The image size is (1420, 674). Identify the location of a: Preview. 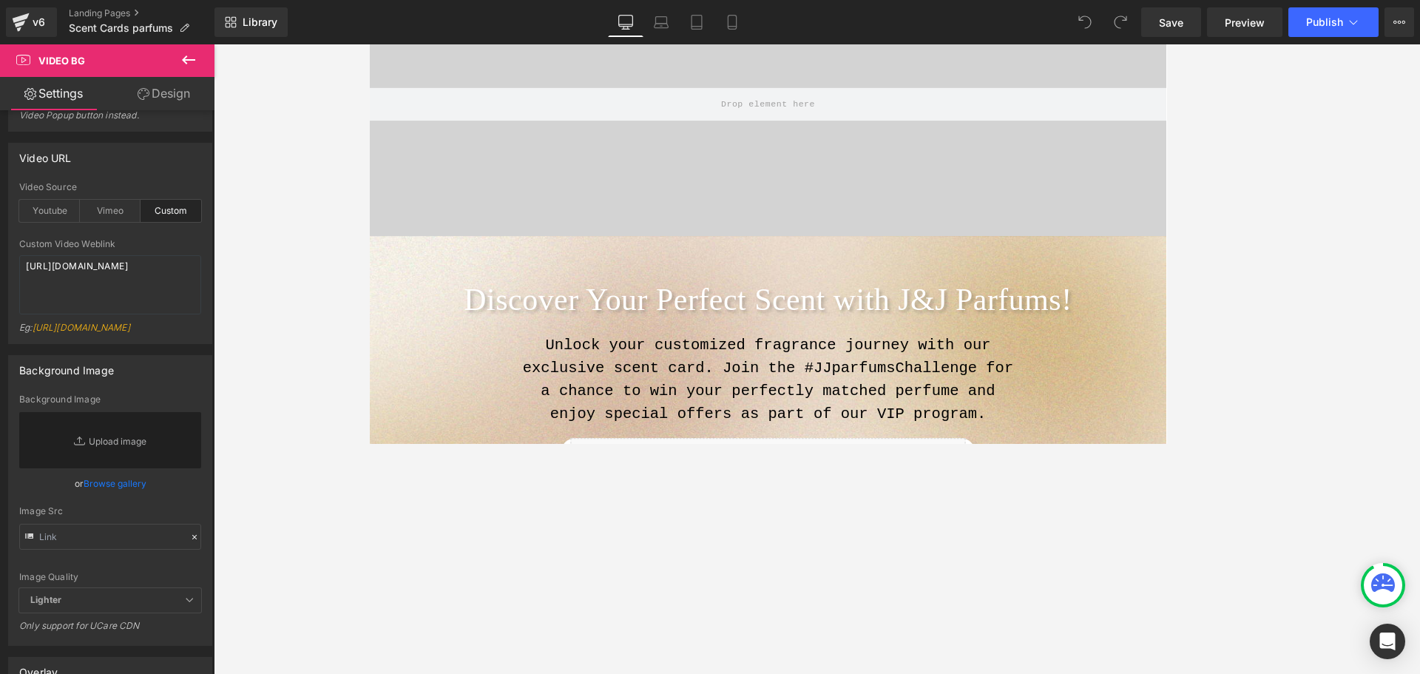
(1245, 22).